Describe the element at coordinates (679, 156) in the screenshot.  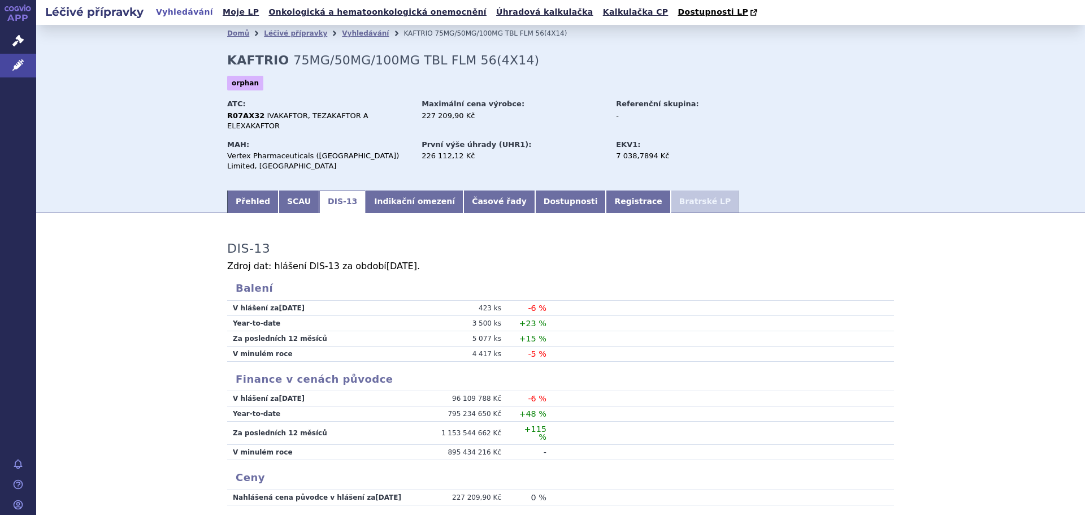
I see `div: 7 038,7894 Kč` at that location.